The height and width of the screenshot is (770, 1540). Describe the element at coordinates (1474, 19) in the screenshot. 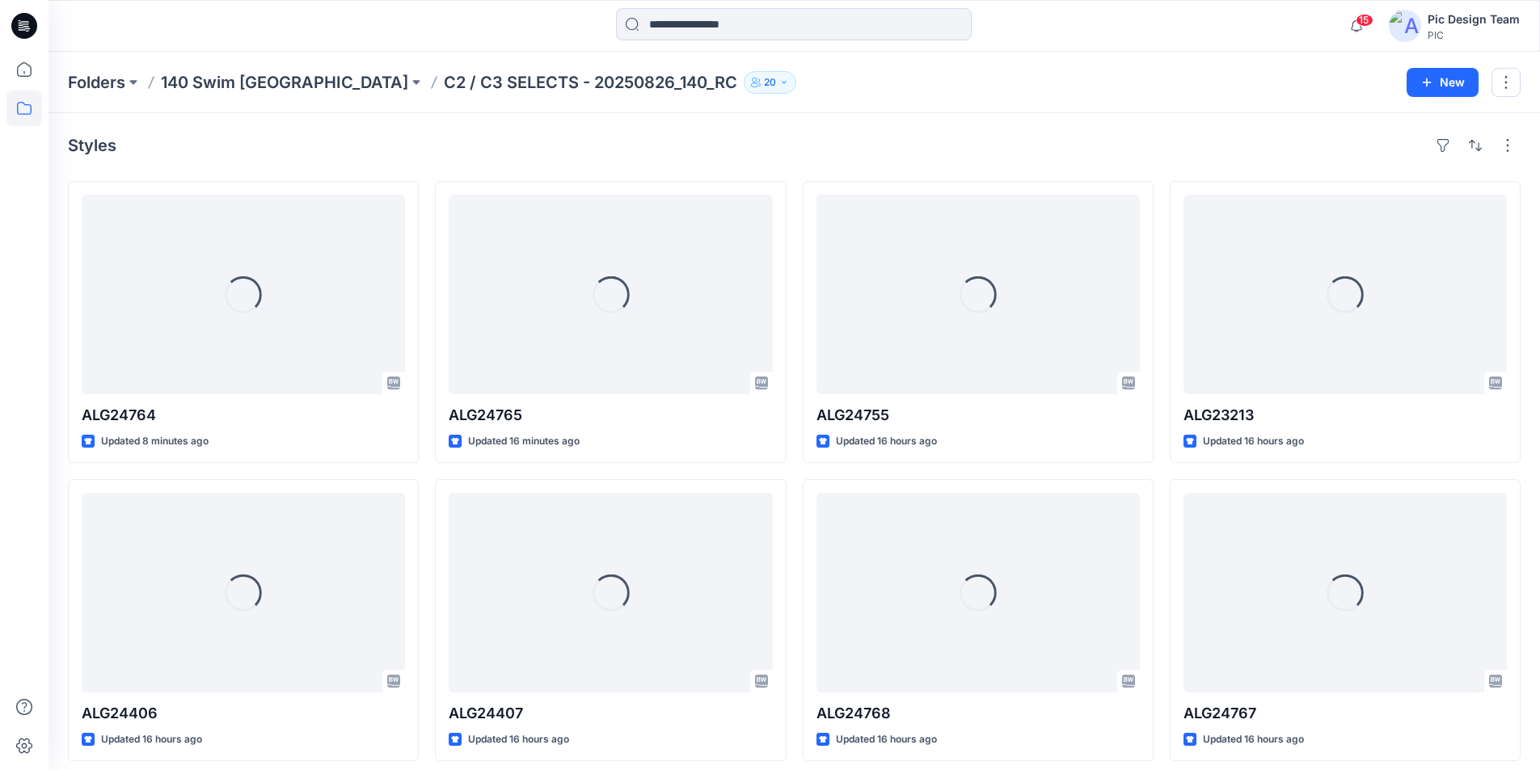

I see `div: Pic Design Team` at that location.